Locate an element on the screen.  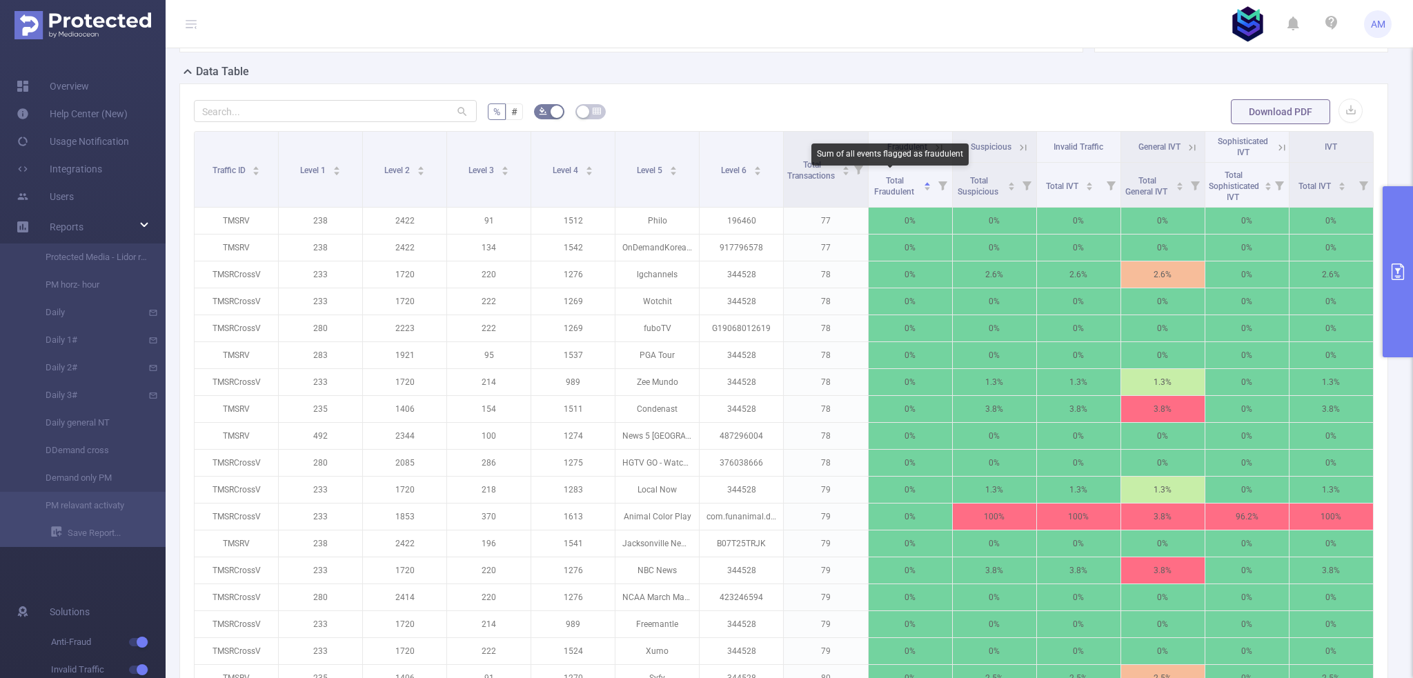
p: 233 is located at coordinates (320, 275).